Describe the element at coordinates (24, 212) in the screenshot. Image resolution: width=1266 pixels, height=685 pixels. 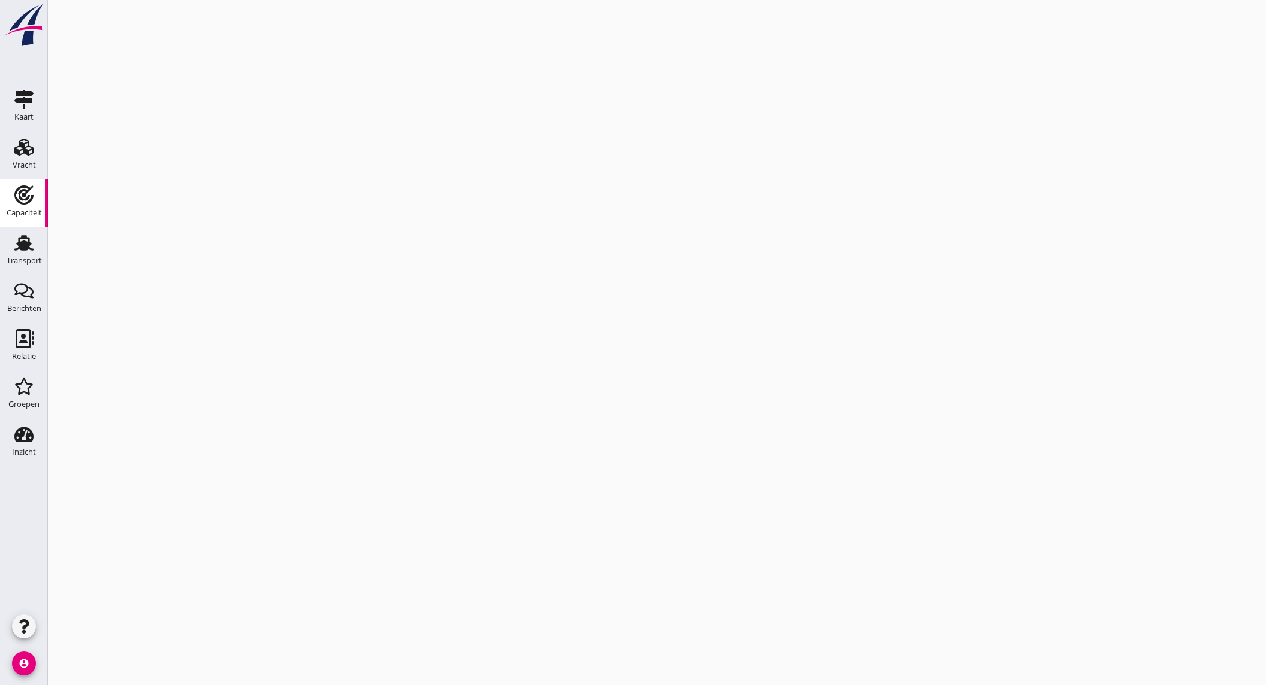
I see `div: Capaciteit` at that location.